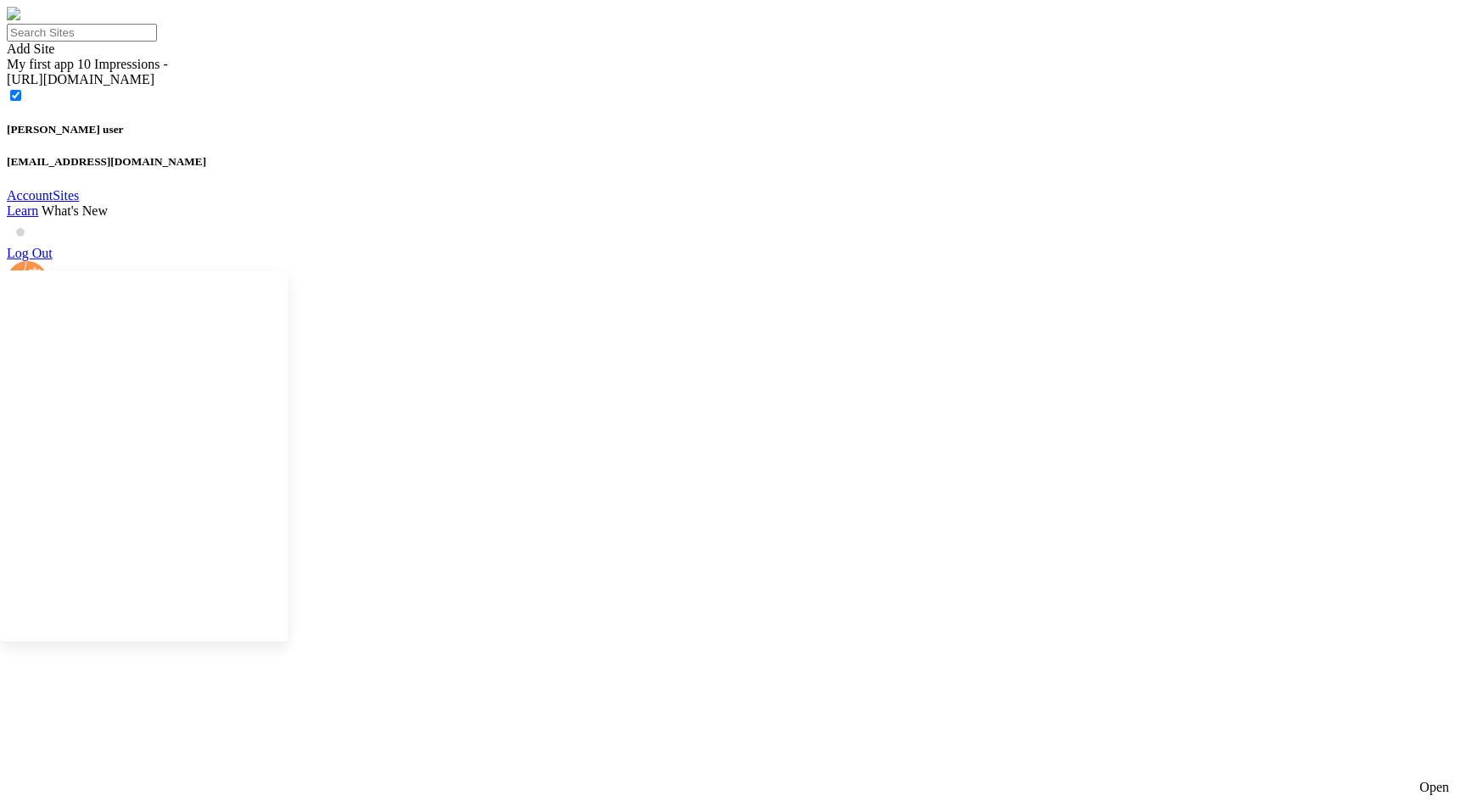 The height and width of the screenshot is (812, 1466). I want to click on a: Sites, so click(65, 195).